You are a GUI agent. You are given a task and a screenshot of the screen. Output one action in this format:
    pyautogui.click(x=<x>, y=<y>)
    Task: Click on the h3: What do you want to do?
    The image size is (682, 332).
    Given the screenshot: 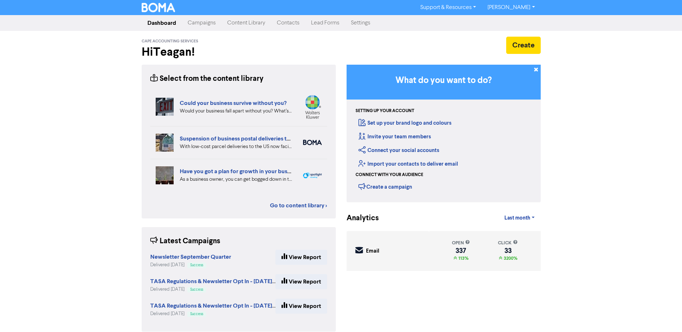 What is the action you would take?
    pyautogui.click(x=443, y=80)
    